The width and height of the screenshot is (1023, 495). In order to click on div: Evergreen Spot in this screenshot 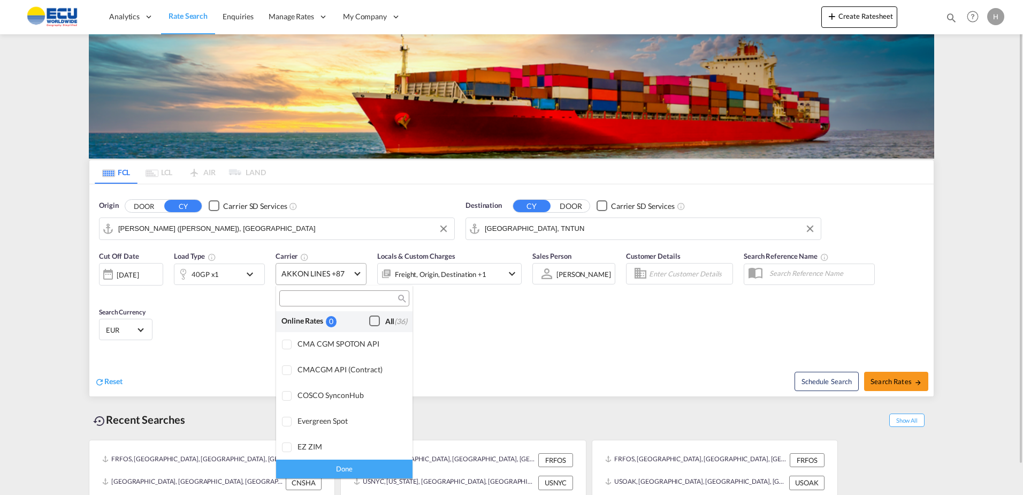, I will do `click(351, 420)`.